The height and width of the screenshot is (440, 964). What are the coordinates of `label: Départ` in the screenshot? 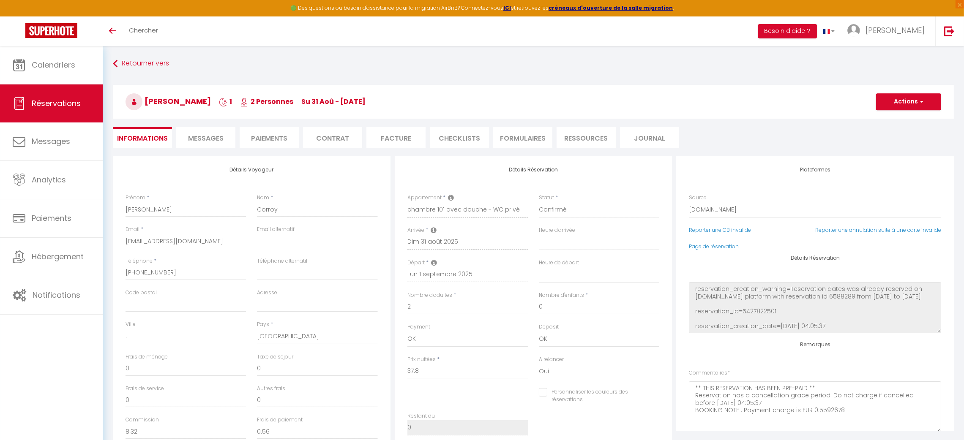 It's located at (416, 263).